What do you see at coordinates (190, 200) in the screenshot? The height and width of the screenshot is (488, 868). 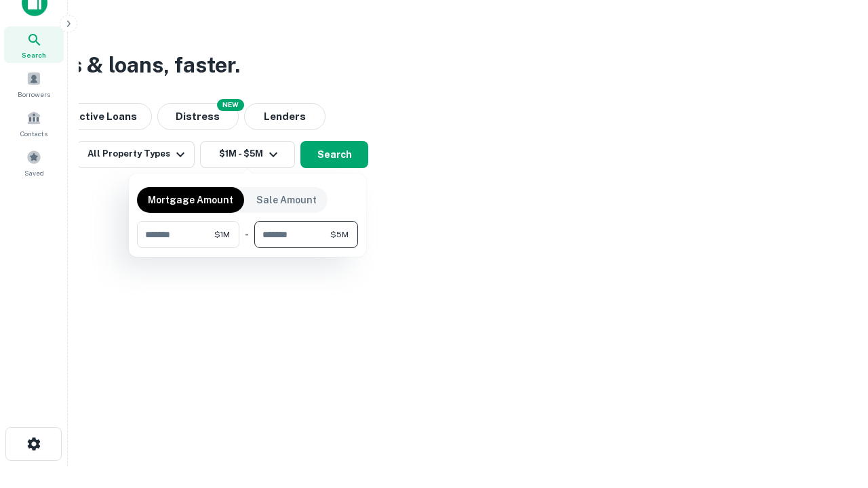 I see `p: Mortgage Amount` at bounding box center [190, 200].